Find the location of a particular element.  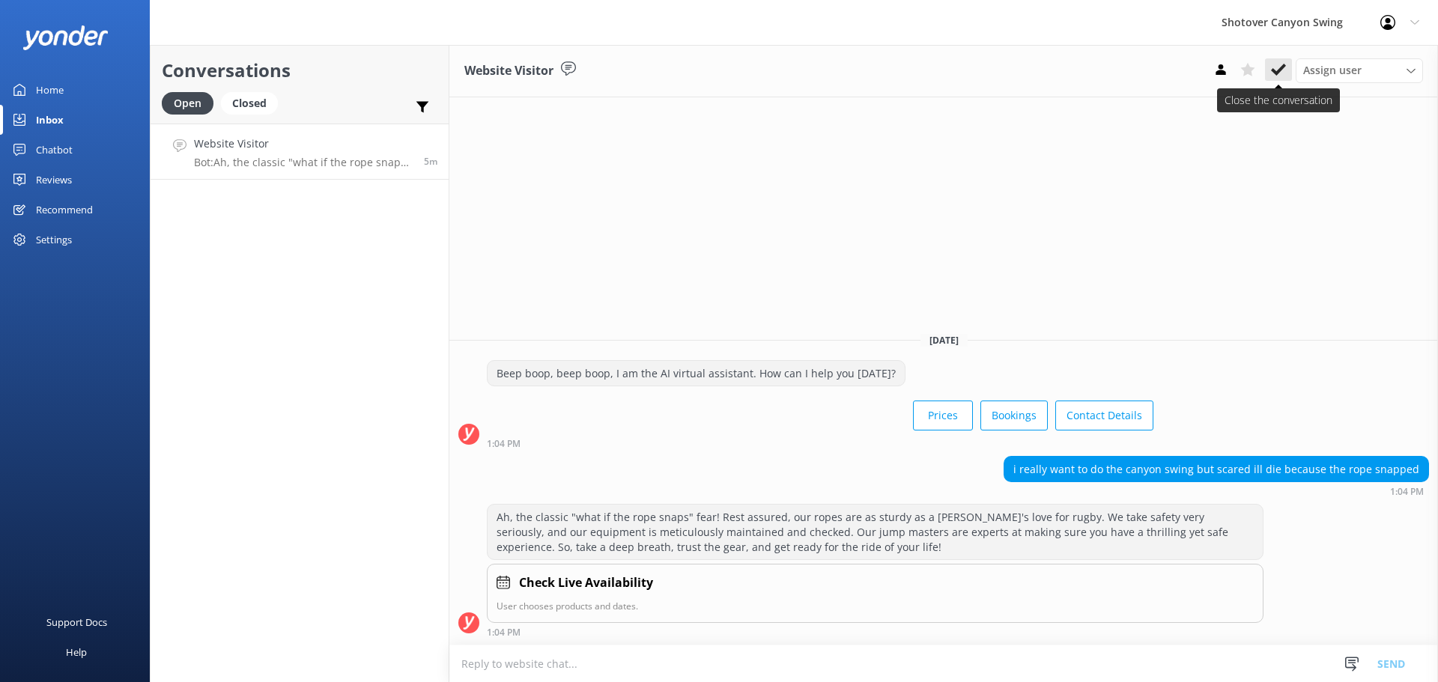

span: Assign user is located at coordinates (1333, 70).